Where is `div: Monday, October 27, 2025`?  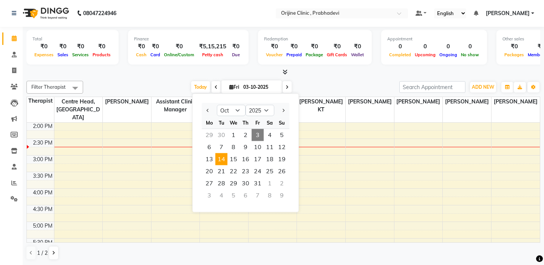 div: Monday, October 27, 2025 is located at coordinates (209, 184).